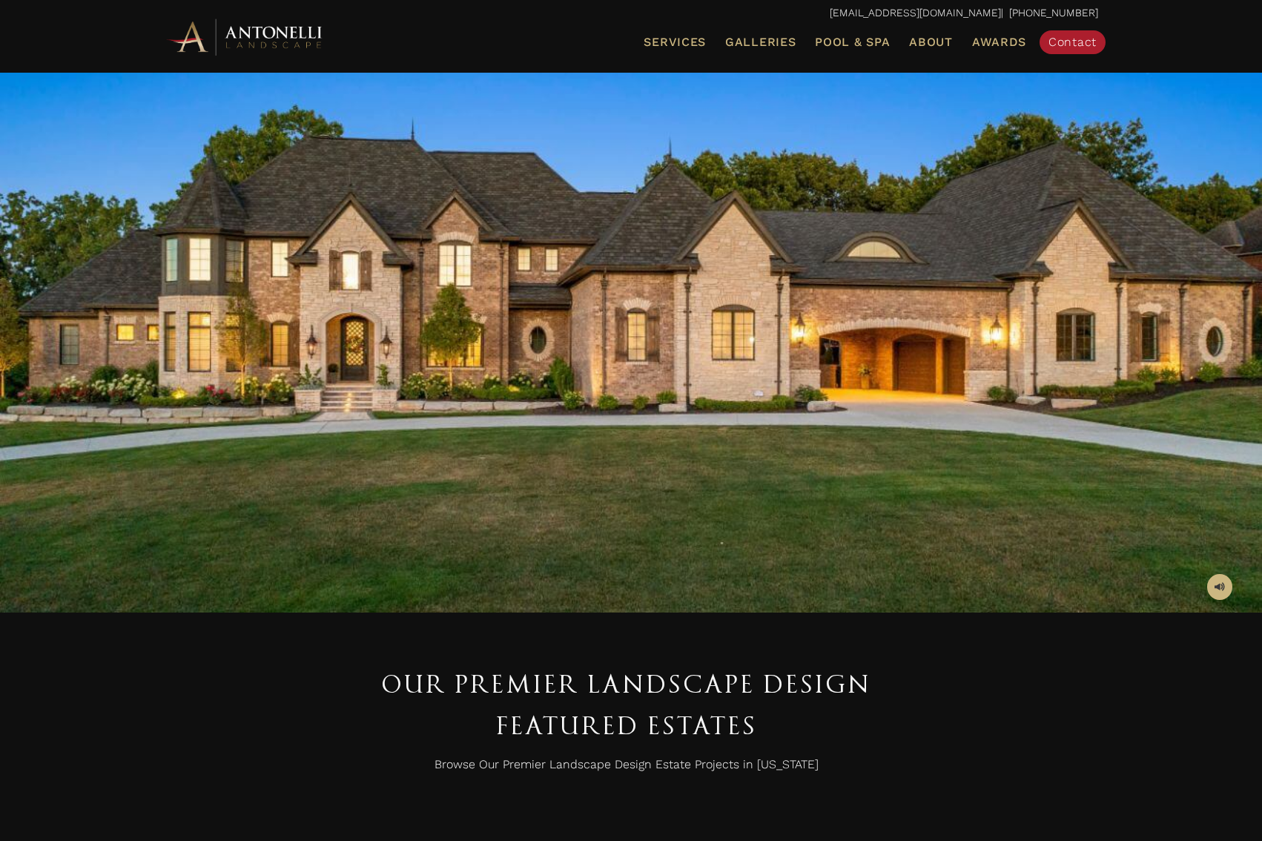 The image size is (1262, 841). Describe the element at coordinates (675, 42) in the screenshot. I see `a: Services` at that location.